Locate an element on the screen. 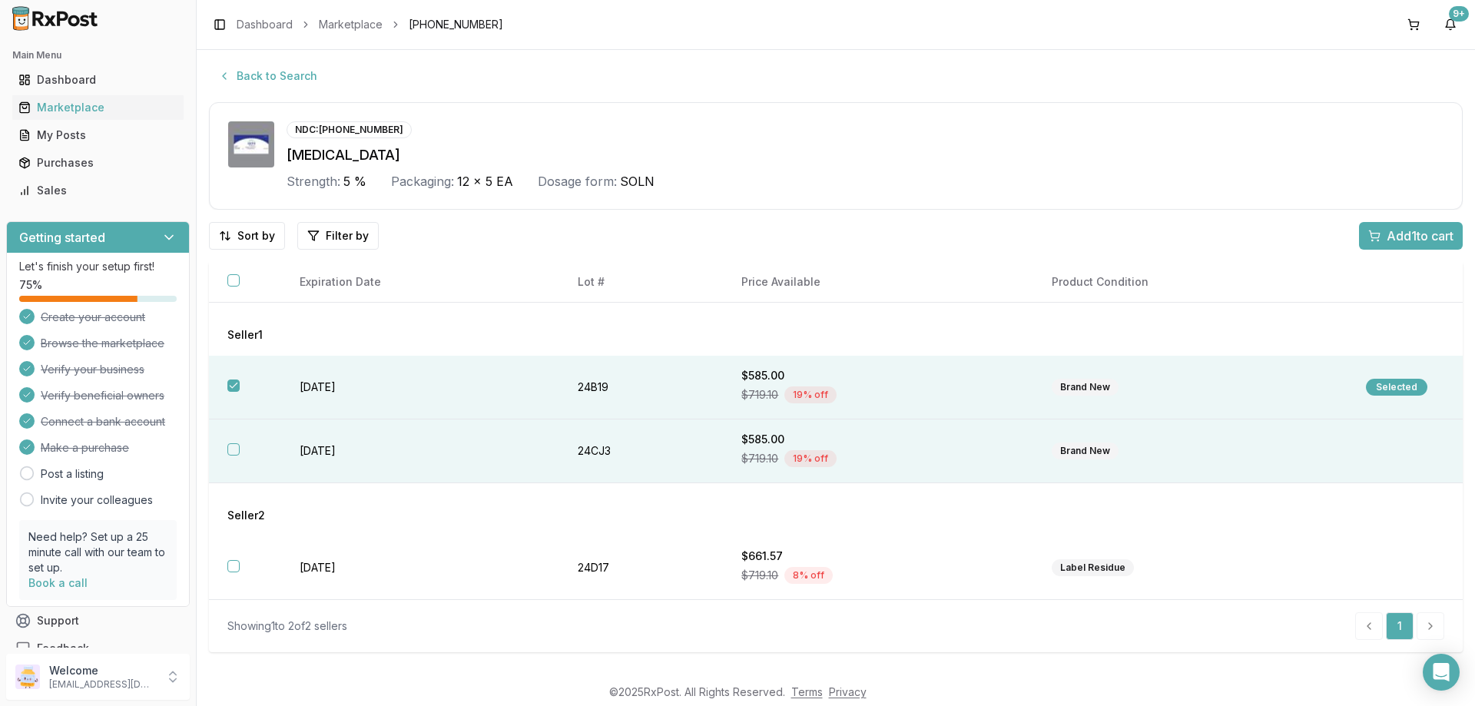 This screenshot has width=1475, height=706. span: SOLN is located at coordinates (637, 181).